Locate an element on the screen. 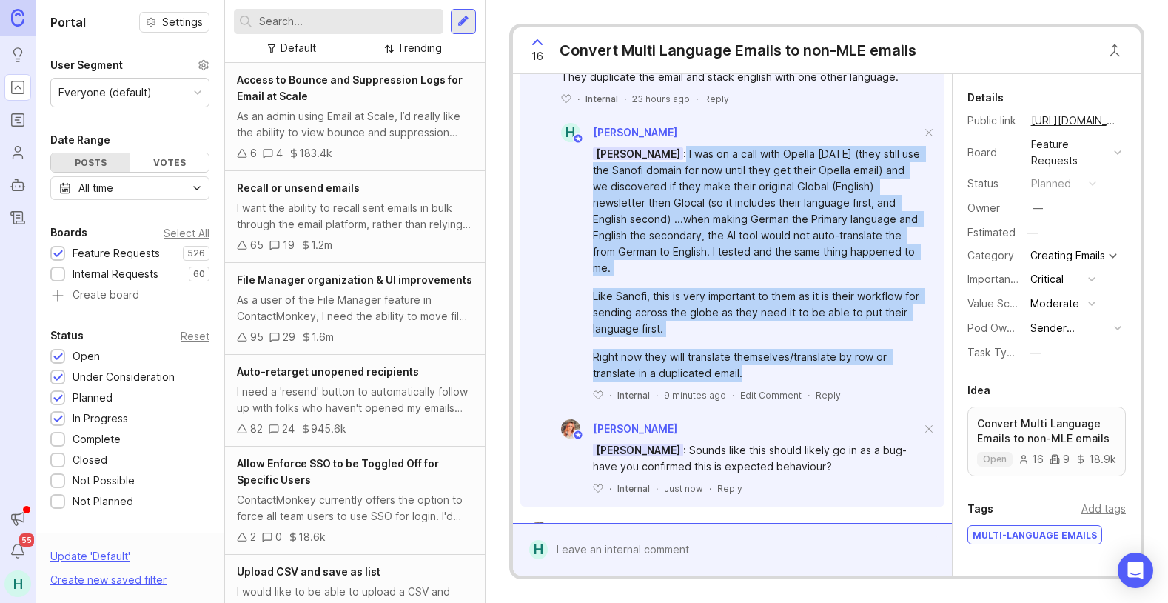 The width and height of the screenshot is (1168, 603). div: Feature Requests is located at coordinates (116, 253).